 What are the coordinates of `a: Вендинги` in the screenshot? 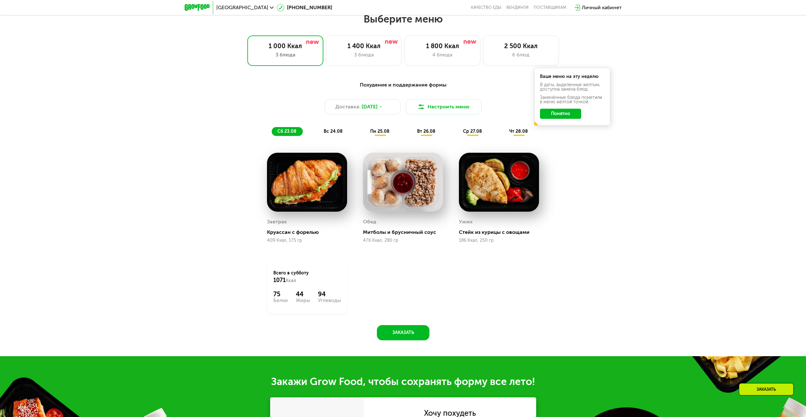 It's located at (518, 8).